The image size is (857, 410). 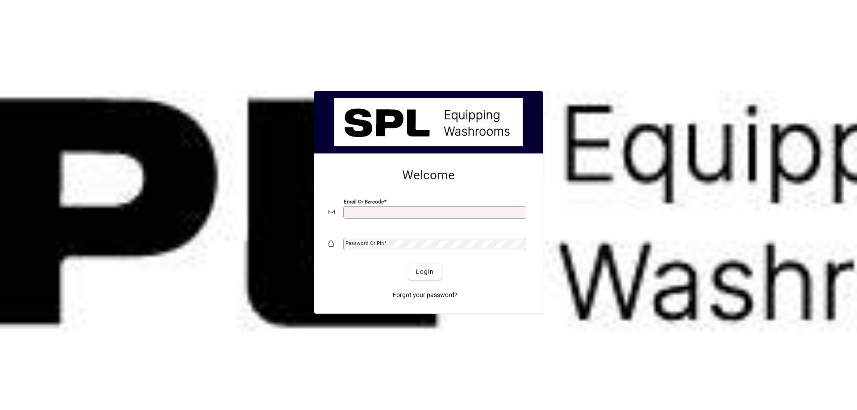 What do you see at coordinates (365, 243) in the screenshot?
I see `mat-label: Password or Pin` at bounding box center [365, 243].